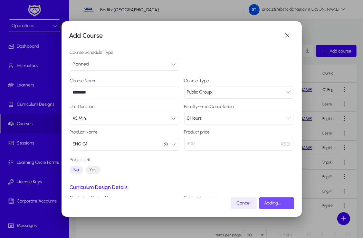  Describe the element at coordinates (124, 107) in the screenshot. I see `label: Unit Duration` at that location.